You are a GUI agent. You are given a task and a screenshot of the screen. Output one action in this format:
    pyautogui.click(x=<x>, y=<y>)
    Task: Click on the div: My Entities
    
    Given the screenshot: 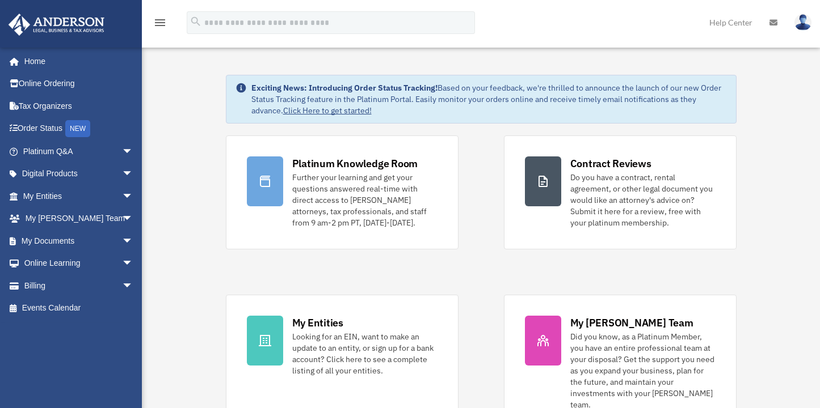 What is the action you would take?
    pyautogui.click(x=318, y=323)
    